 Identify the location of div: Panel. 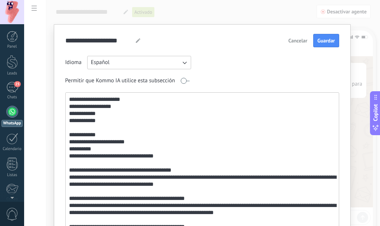
(12, 46).